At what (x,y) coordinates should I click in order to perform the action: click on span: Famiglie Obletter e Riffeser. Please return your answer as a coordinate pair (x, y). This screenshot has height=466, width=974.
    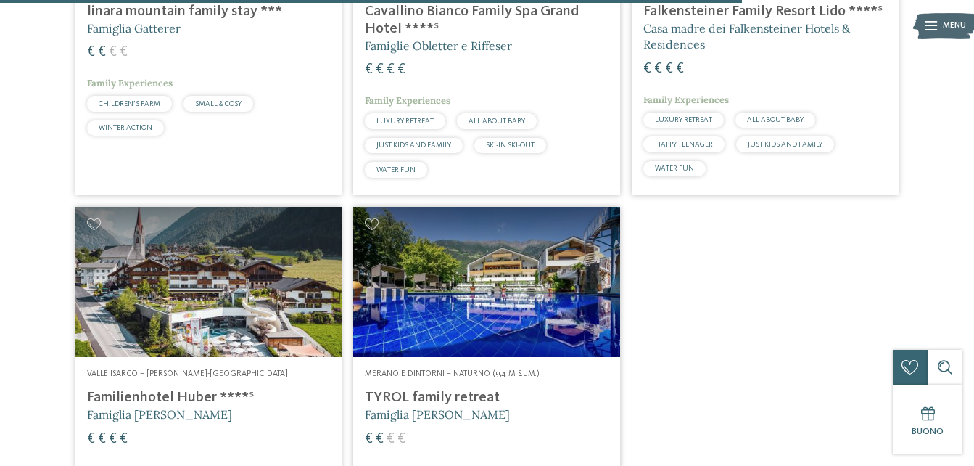
    Looking at the image, I should click on (438, 46).